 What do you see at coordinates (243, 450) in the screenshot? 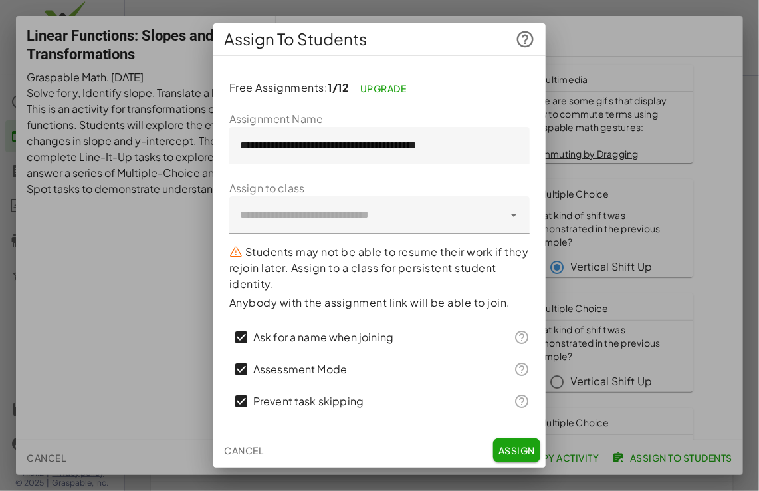
I see `span: Cancel` at bounding box center [243, 450].